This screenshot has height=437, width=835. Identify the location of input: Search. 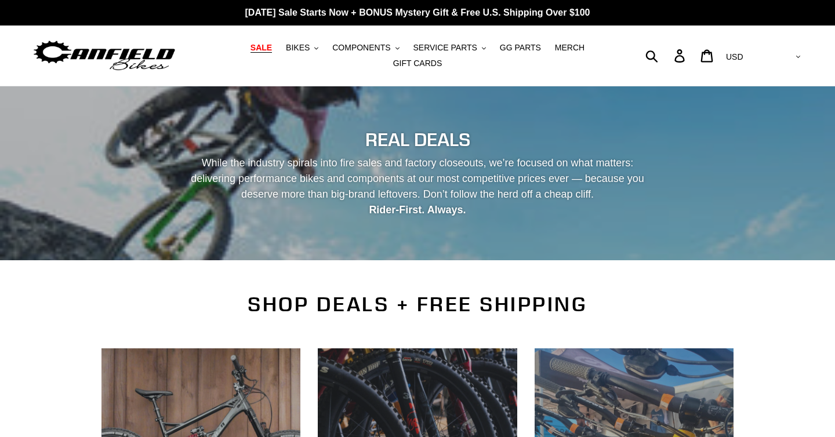
(667, 56).